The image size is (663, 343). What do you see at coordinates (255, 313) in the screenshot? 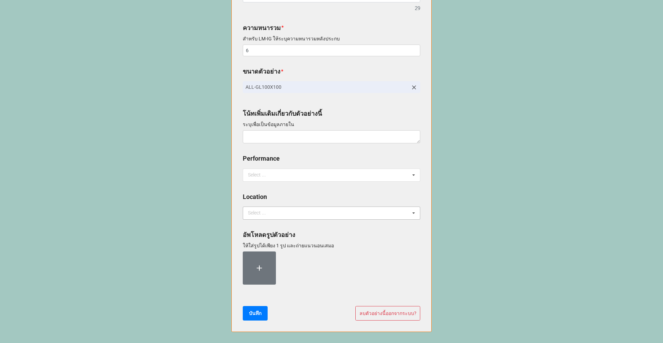
I see `button: บันทึก` at bounding box center [255, 313].